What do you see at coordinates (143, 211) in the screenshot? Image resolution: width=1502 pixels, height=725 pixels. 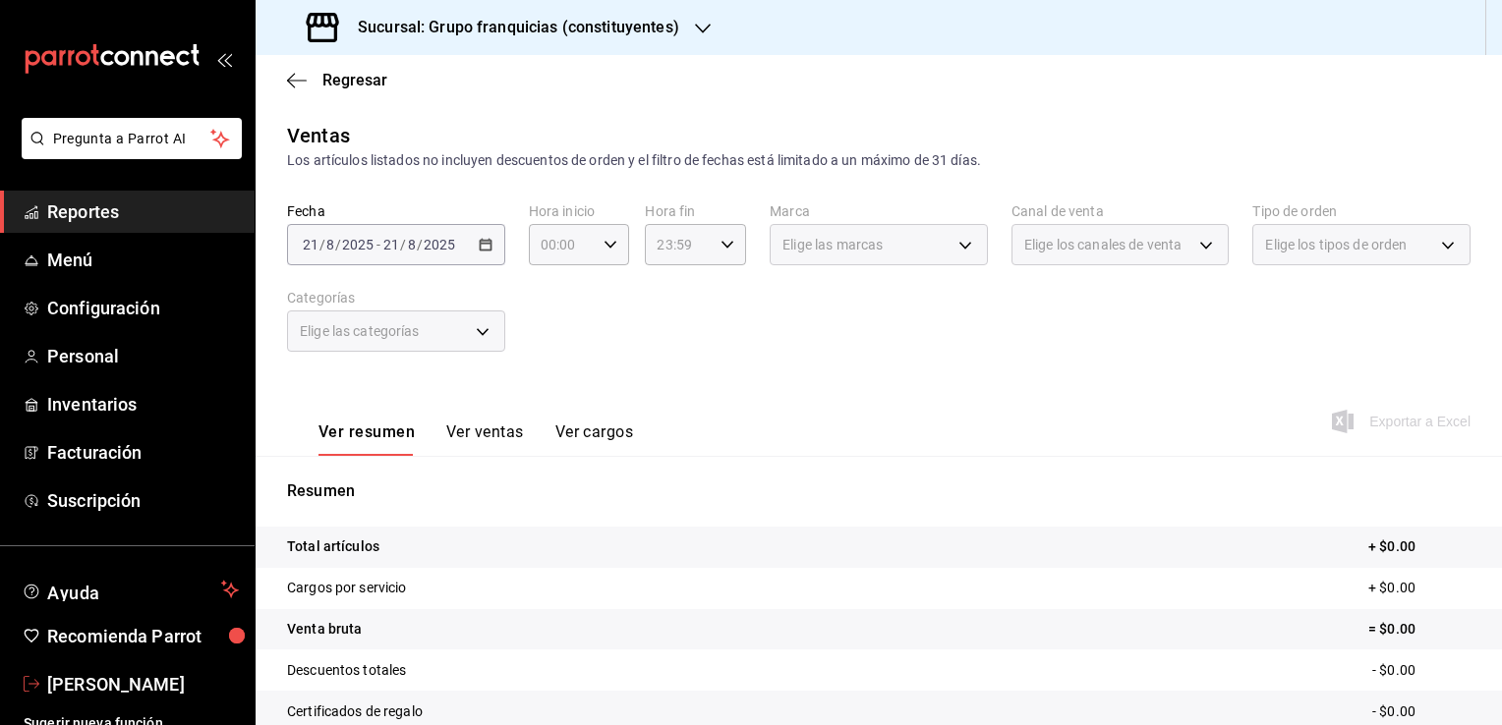 I see `span: Reportes` at bounding box center [143, 211].